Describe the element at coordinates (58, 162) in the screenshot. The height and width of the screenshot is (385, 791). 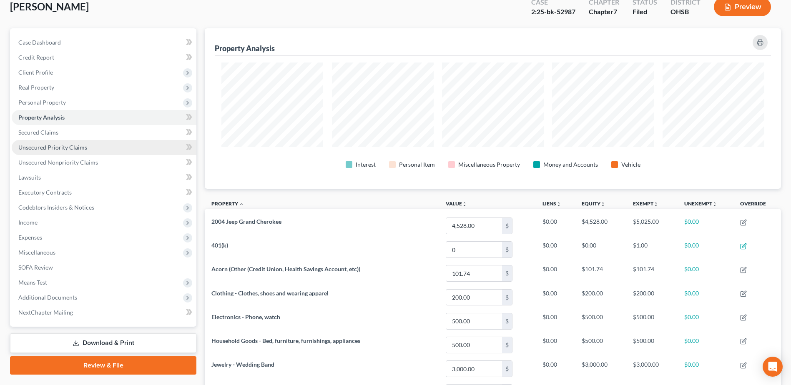
I see `span: Unsecured Nonpriority Claims` at that location.